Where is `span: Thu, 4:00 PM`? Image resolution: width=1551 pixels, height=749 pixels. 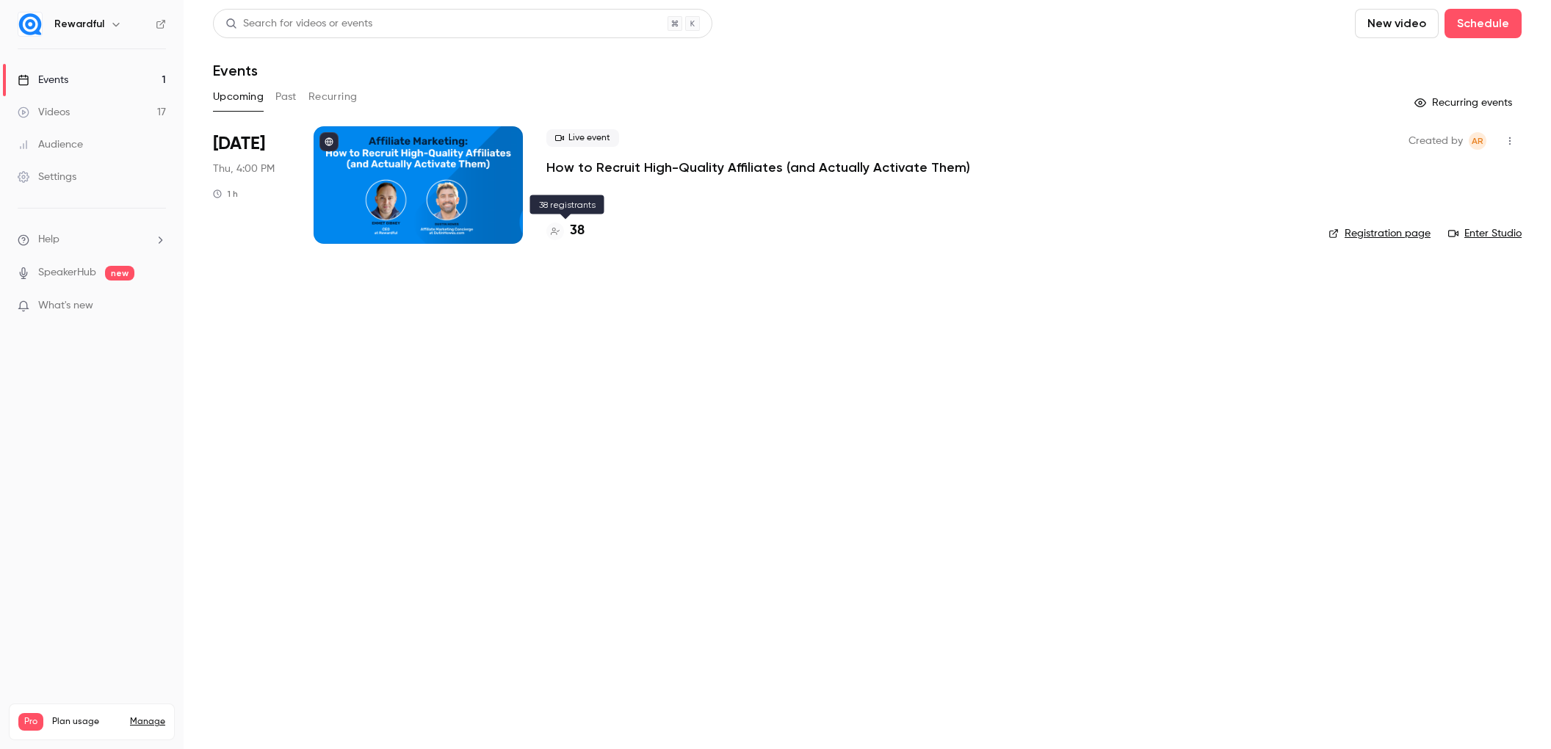 span: Thu, 4:00 PM is located at coordinates (244, 169).